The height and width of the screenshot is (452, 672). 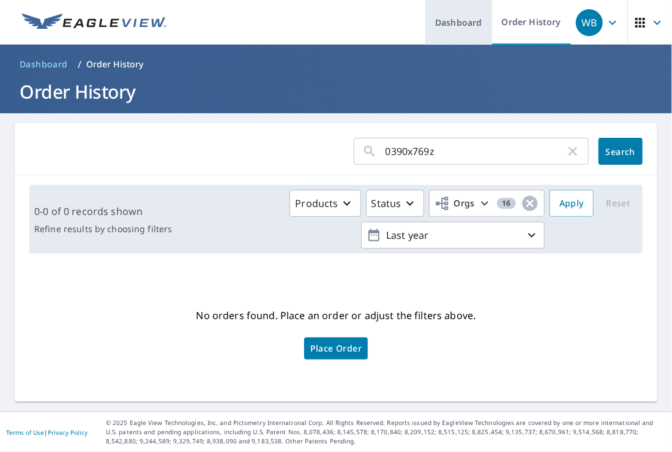 I want to click on span: Place Order, so click(x=336, y=348).